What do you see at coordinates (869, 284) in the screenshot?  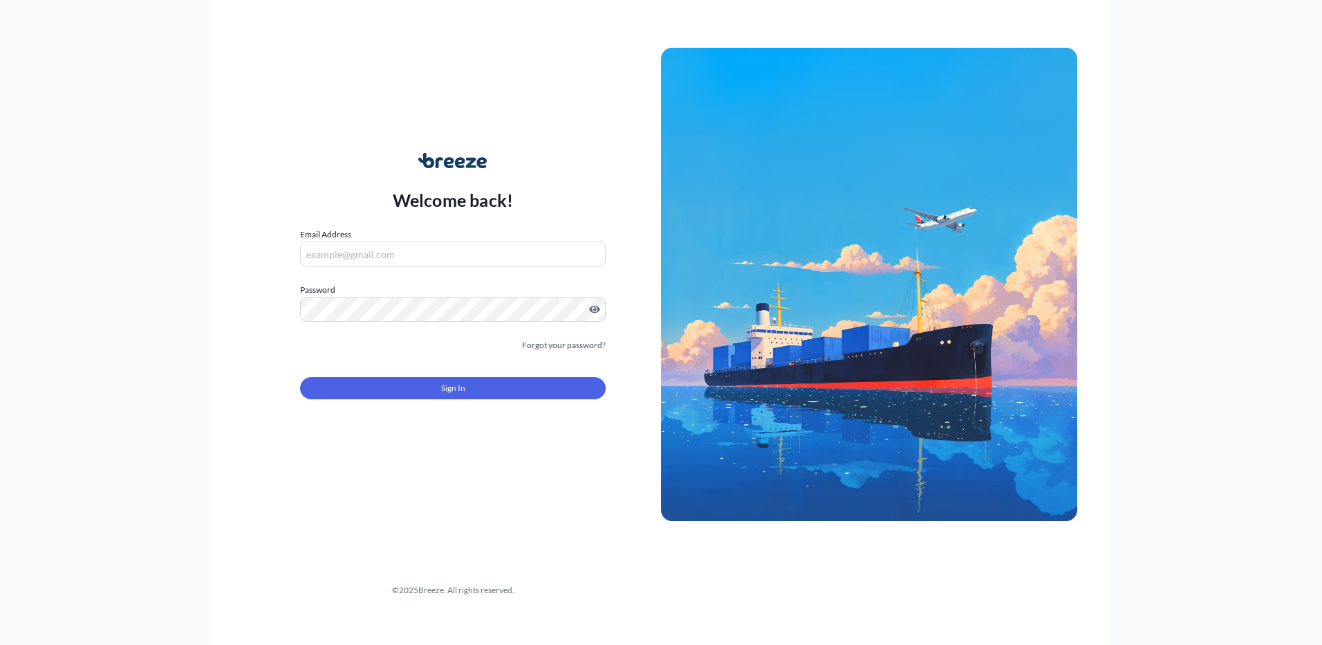 I see `img: Ship illustration` at bounding box center [869, 284].